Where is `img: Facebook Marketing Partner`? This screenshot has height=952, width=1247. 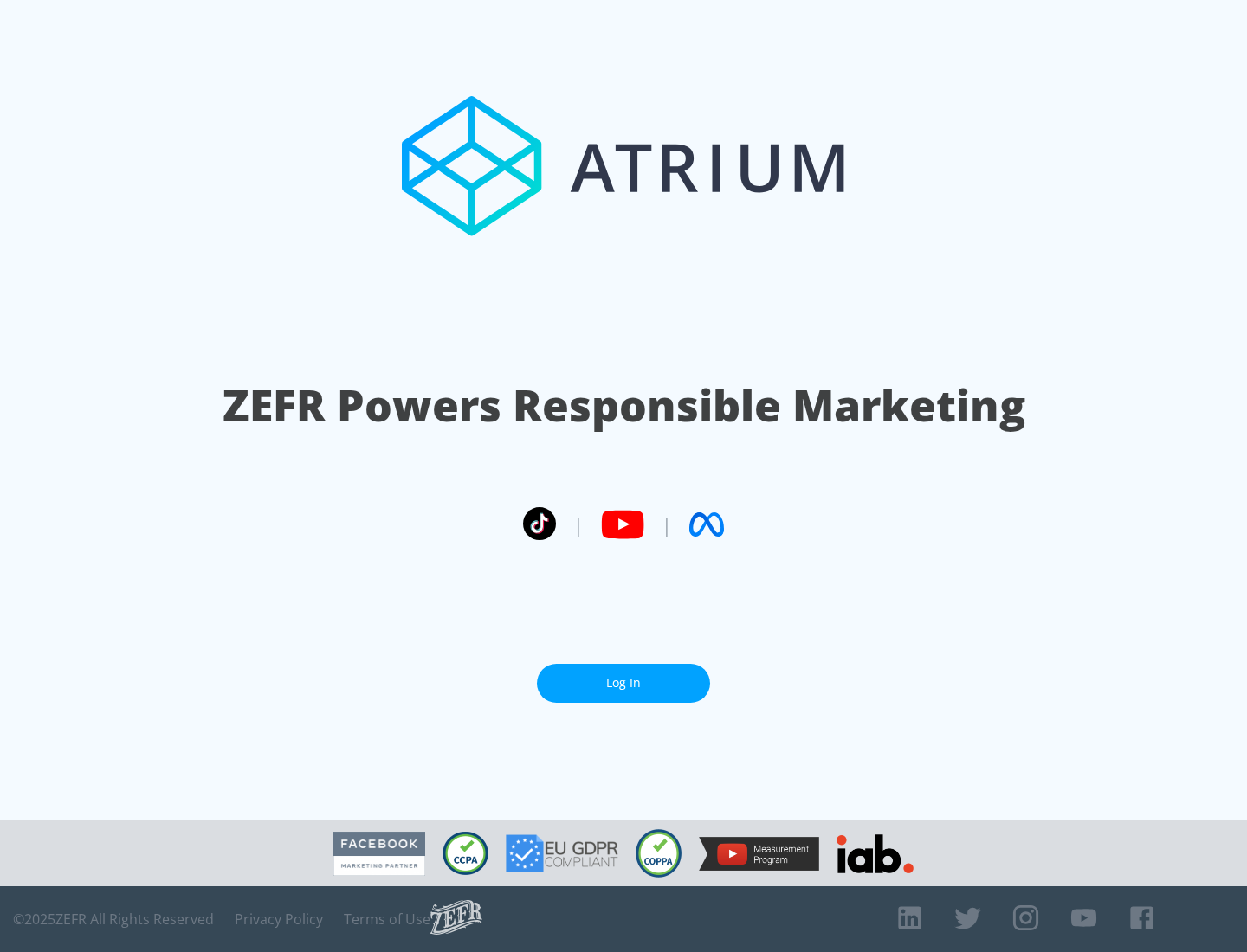 img: Facebook Marketing Partner is located at coordinates (379, 854).